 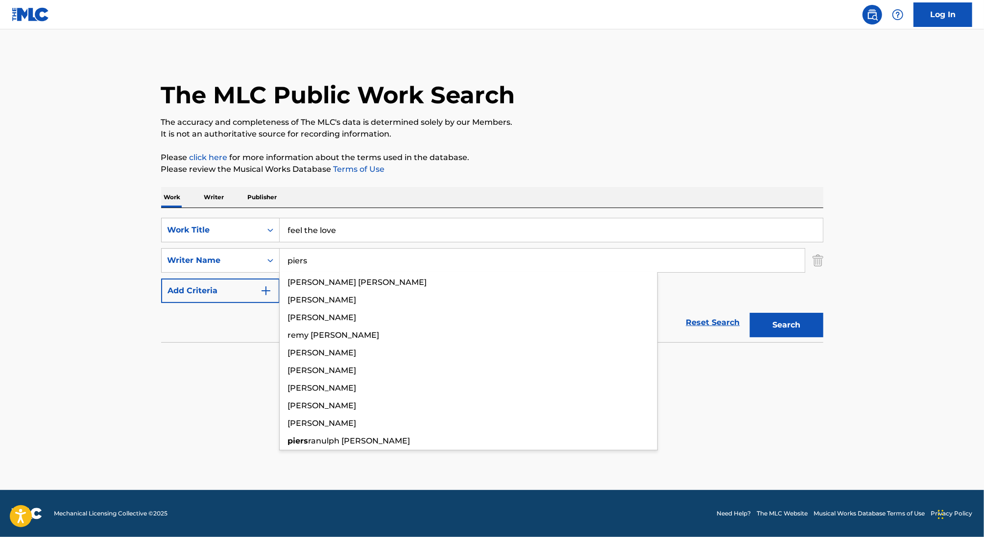 What do you see at coordinates (266, 291) in the screenshot?
I see `img: 9d2ae6d4665cec9f34b9.svg` at bounding box center [266, 291].